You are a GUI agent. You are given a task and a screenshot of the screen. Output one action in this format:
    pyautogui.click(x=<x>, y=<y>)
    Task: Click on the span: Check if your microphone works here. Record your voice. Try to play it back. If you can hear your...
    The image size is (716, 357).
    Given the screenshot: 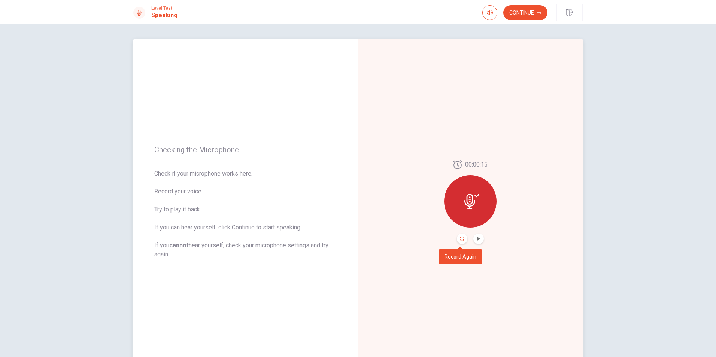 What is the action you would take?
    pyautogui.click(x=246, y=214)
    